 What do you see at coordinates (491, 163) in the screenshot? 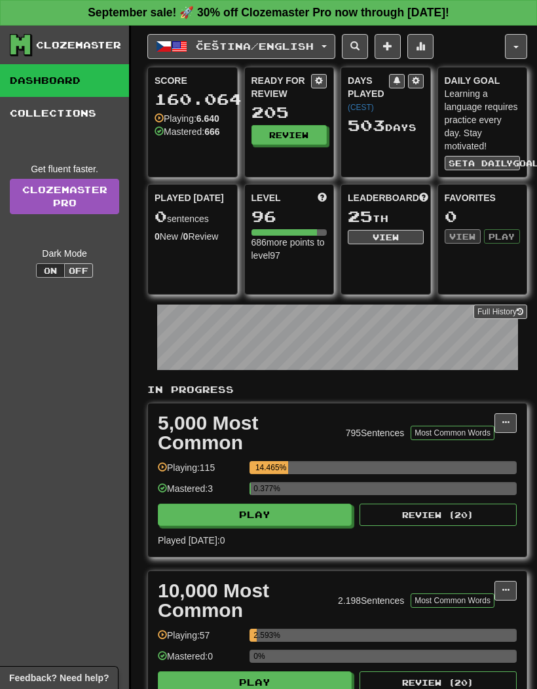
I see `span: a daily` at bounding box center [491, 163].